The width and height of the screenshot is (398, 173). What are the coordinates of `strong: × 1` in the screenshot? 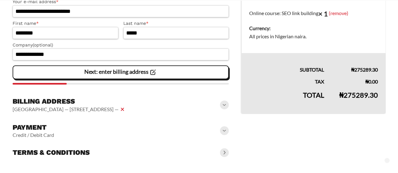 It's located at (323, 14).